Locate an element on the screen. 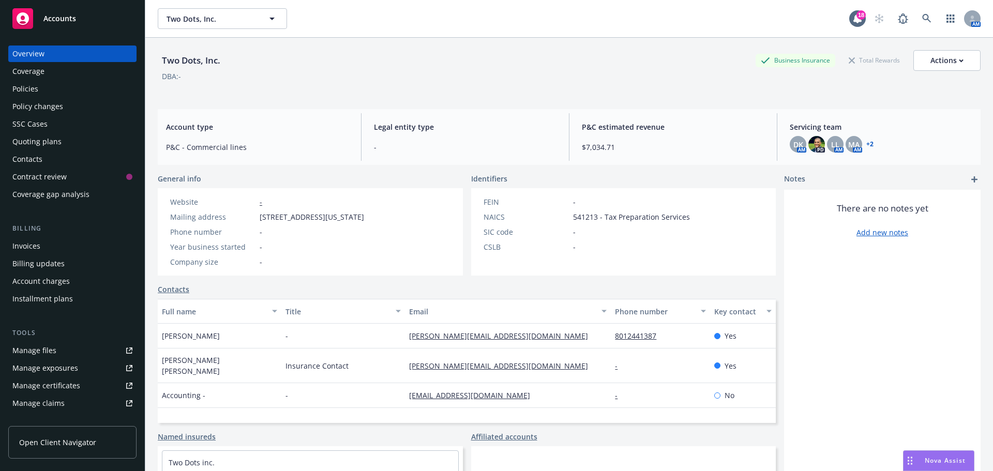 Image resolution: width=993 pixels, height=471 pixels. a: Manage claims is located at coordinates (72, 403).